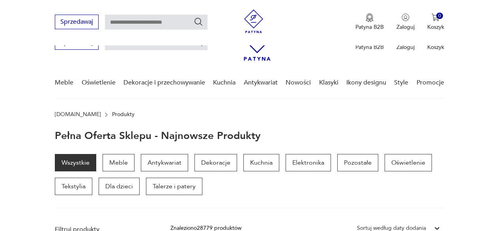 This screenshot has width=499, height=231. I want to click on p: Elektronika, so click(308, 163).